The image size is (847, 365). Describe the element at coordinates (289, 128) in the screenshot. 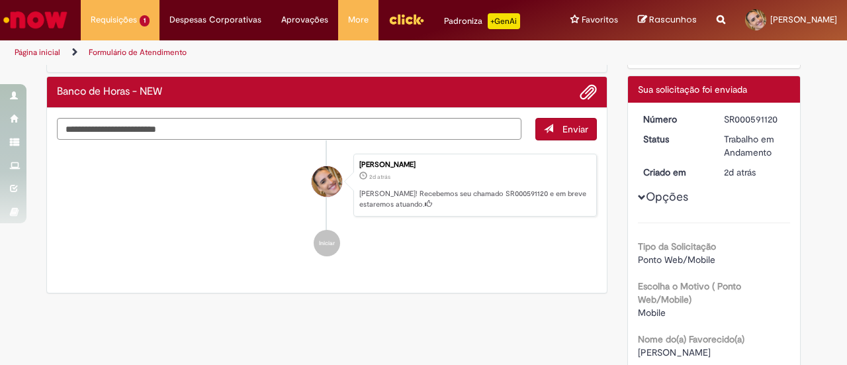

I see `textarea: Digite sua mensagem aqui...` at that location.